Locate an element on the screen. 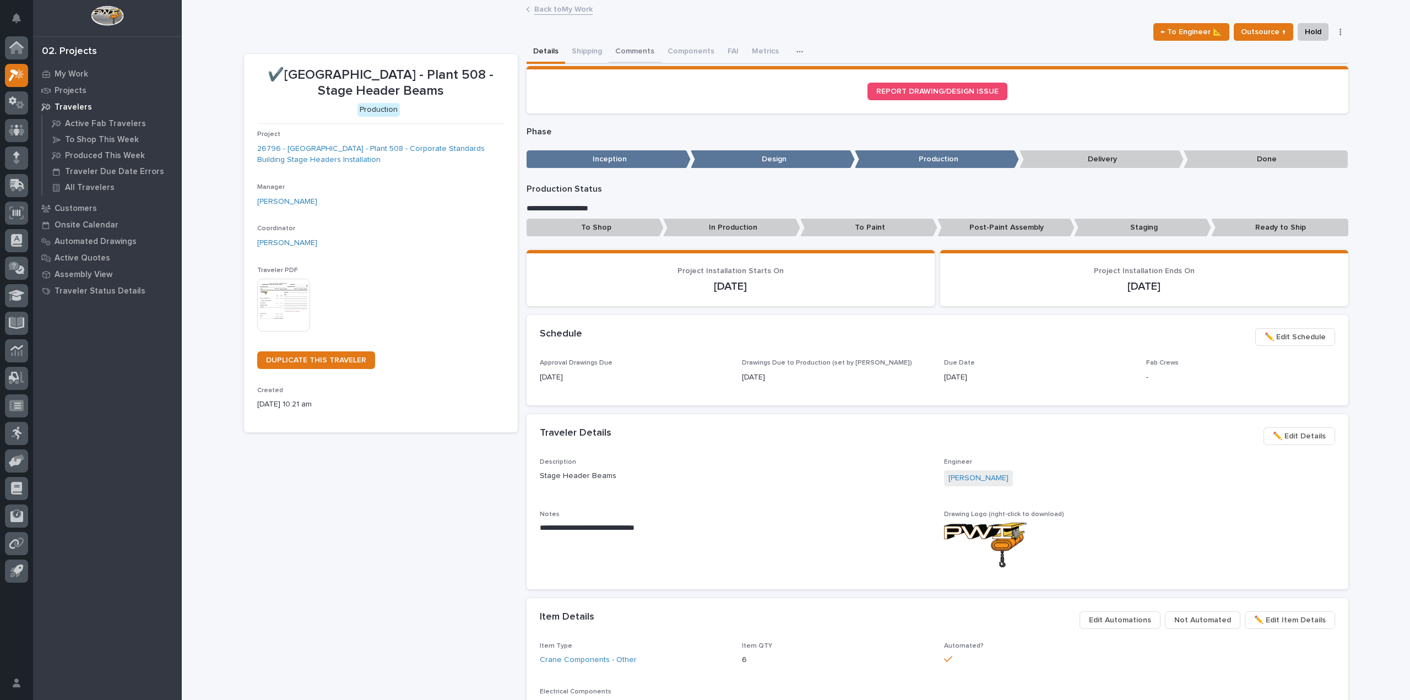 The width and height of the screenshot is (1410, 700). p: All Travelers is located at coordinates (90, 188).